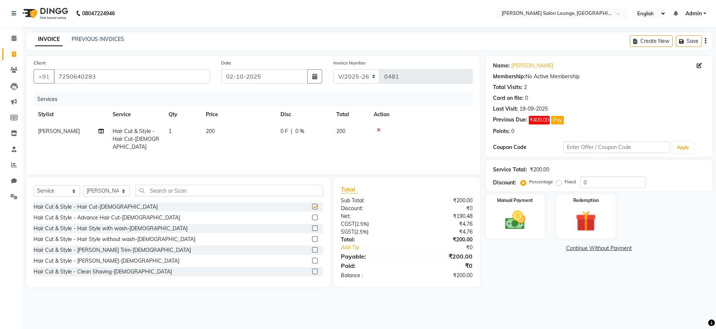 The height and width of the screenshot is (329, 716). Describe the element at coordinates (616, 147) in the screenshot. I see `input: Enter Offer / Coupon Code` at that location.